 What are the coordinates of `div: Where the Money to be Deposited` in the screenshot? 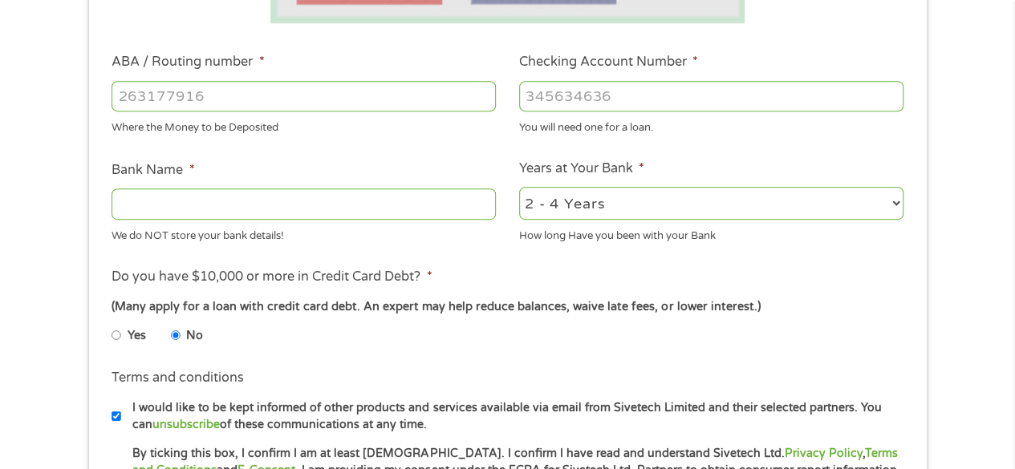 It's located at (303, 125).